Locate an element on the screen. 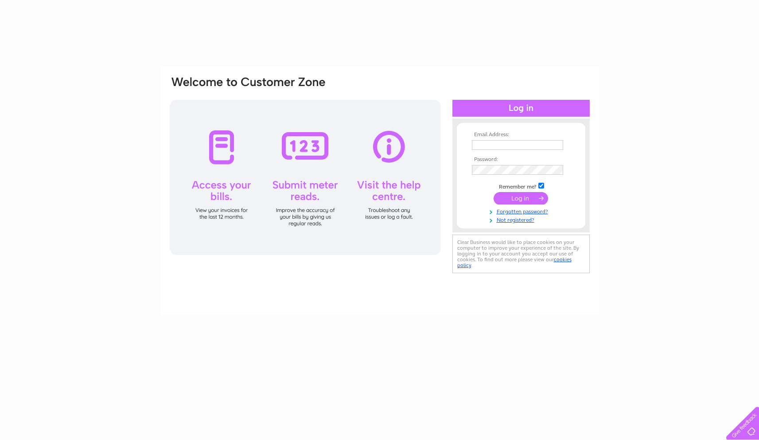 The image size is (759, 440). th: Password: is located at coordinates (521, 160).